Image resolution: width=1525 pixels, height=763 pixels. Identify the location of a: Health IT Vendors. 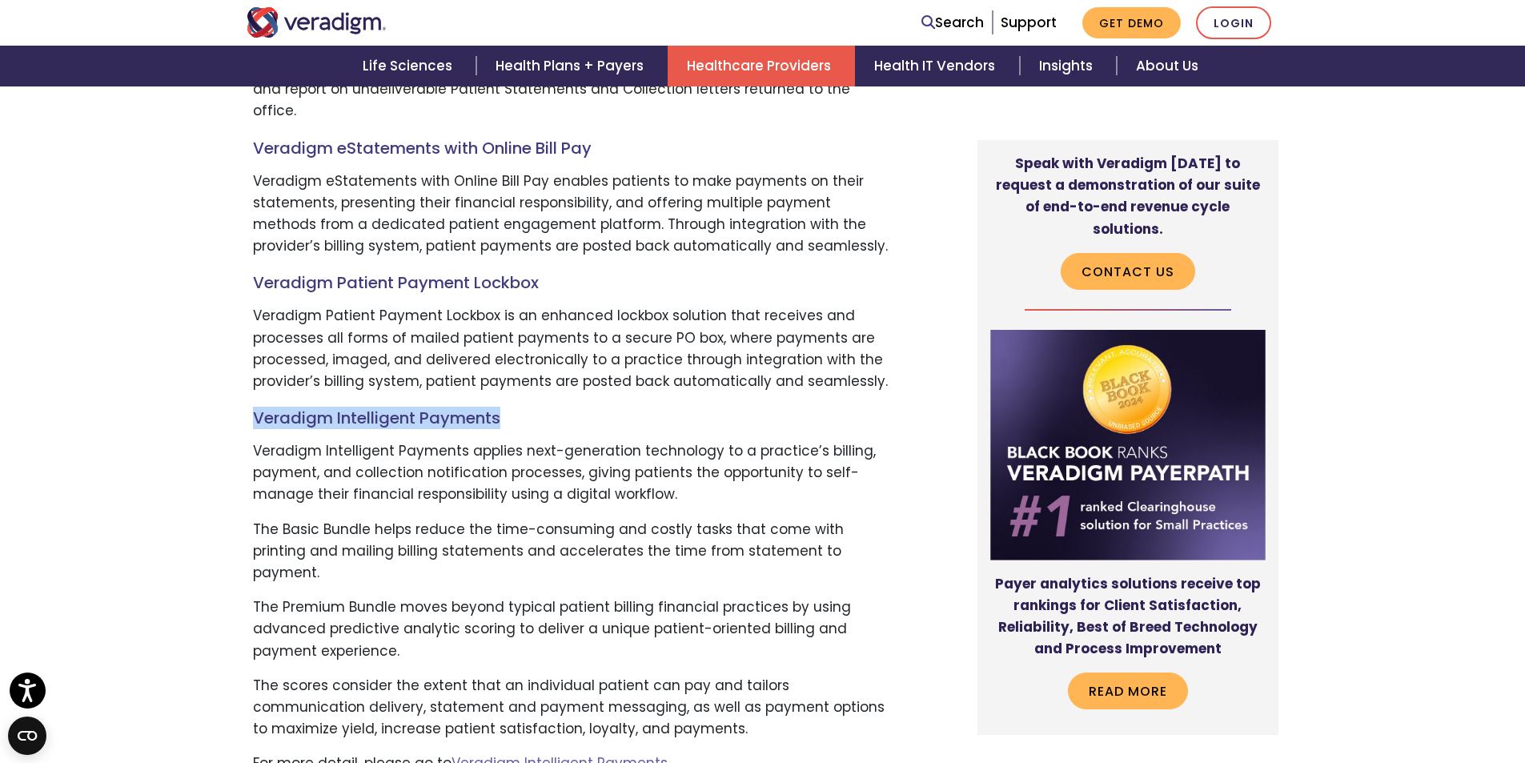
(937, 66).